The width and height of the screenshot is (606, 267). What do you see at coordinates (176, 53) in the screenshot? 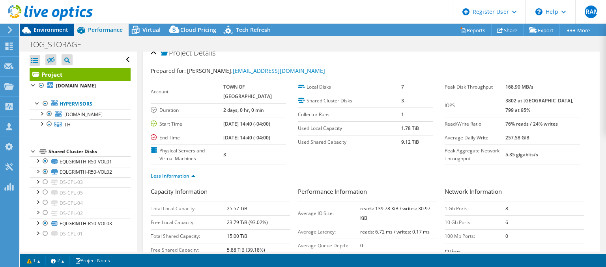
I see `span: Project` at bounding box center [176, 53].